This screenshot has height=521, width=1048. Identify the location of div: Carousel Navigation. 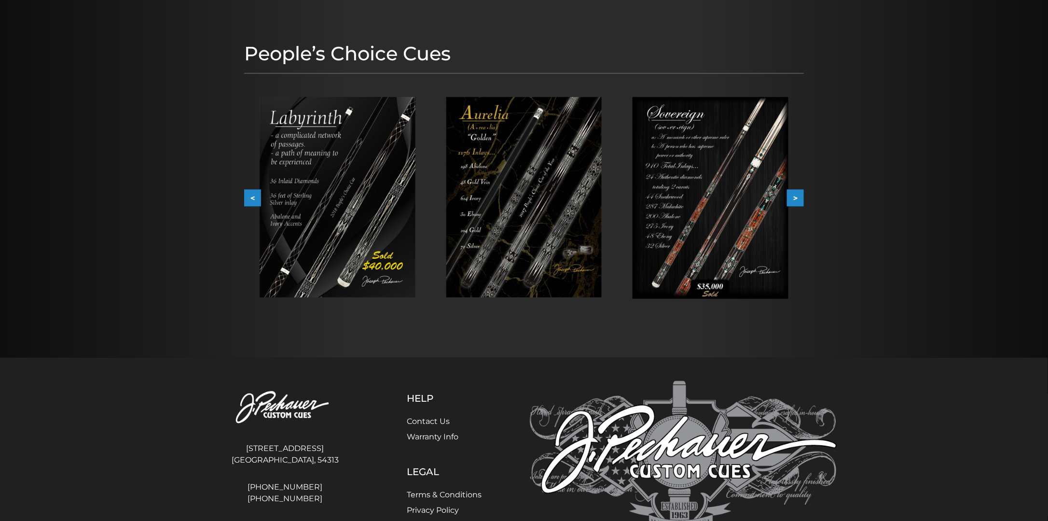
(524, 198).